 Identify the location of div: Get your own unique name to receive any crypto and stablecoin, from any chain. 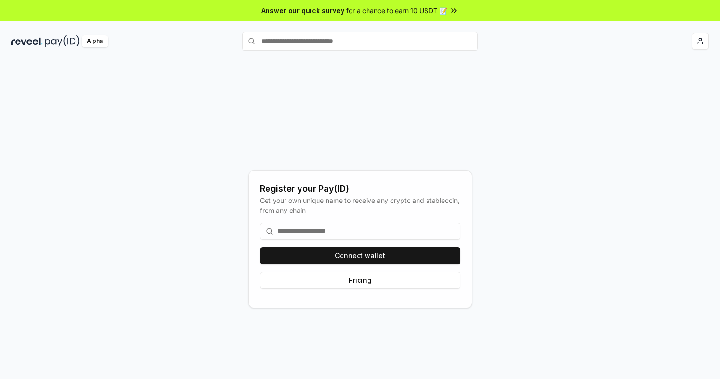
(360, 205).